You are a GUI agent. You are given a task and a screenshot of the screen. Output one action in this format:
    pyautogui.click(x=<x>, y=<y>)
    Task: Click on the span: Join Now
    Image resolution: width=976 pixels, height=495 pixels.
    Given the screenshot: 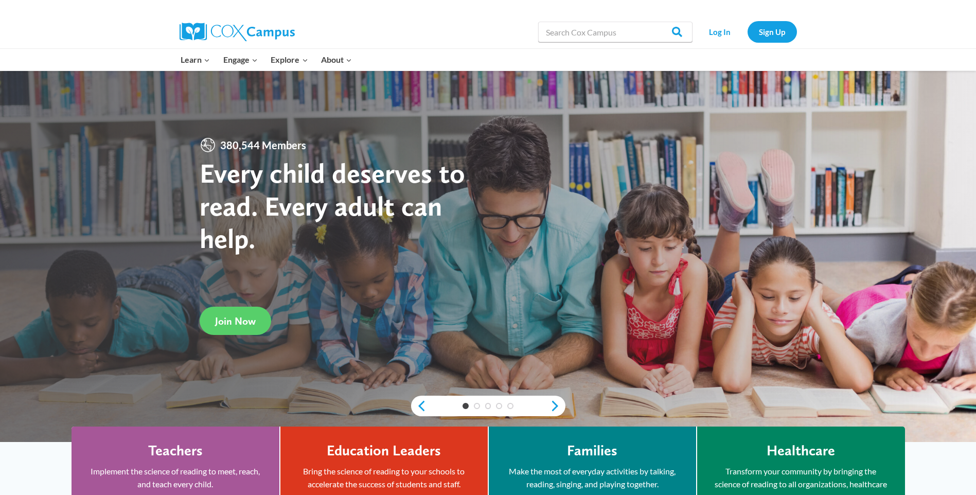 What is the action you would take?
    pyautogui.click(x=235, y=321)
    